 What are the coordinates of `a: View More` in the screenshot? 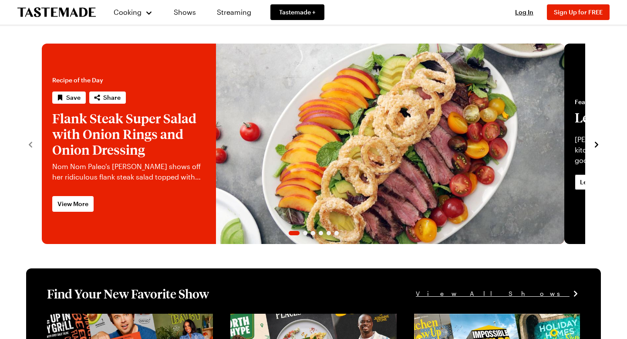 It's located at (73, 204).